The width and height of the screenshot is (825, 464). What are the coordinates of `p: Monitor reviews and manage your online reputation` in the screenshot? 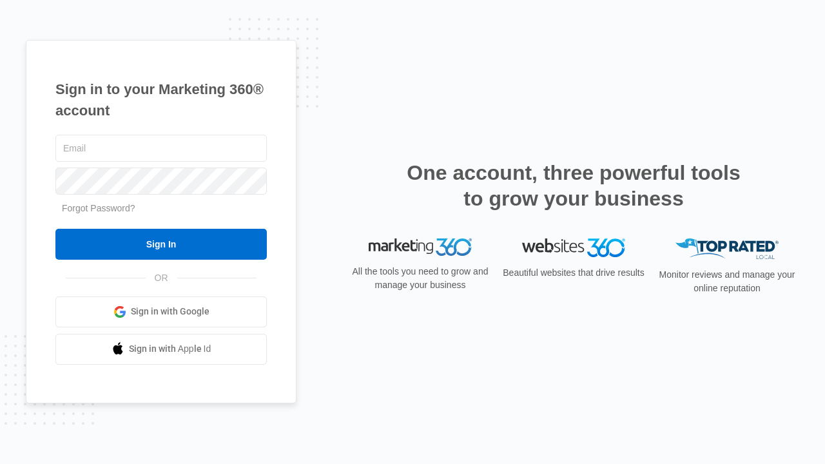 It's located at (727, 282).